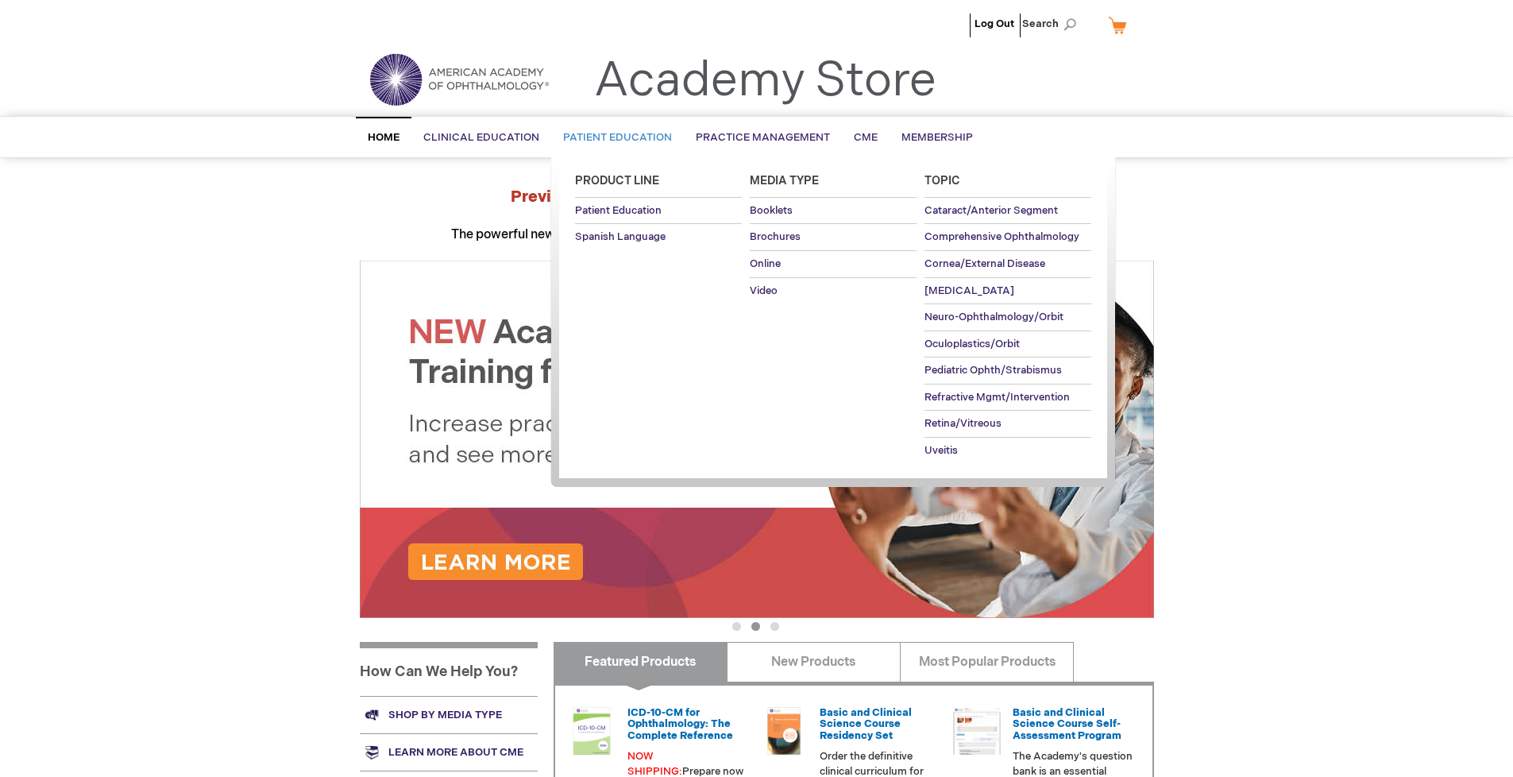 The height and width of the screenshot is (777, 1513). What do you see at coordinates (997, 397) in the screenshot?
I see `span: Refractive Mgmt/Intervention` at bounding box center [997, 397].